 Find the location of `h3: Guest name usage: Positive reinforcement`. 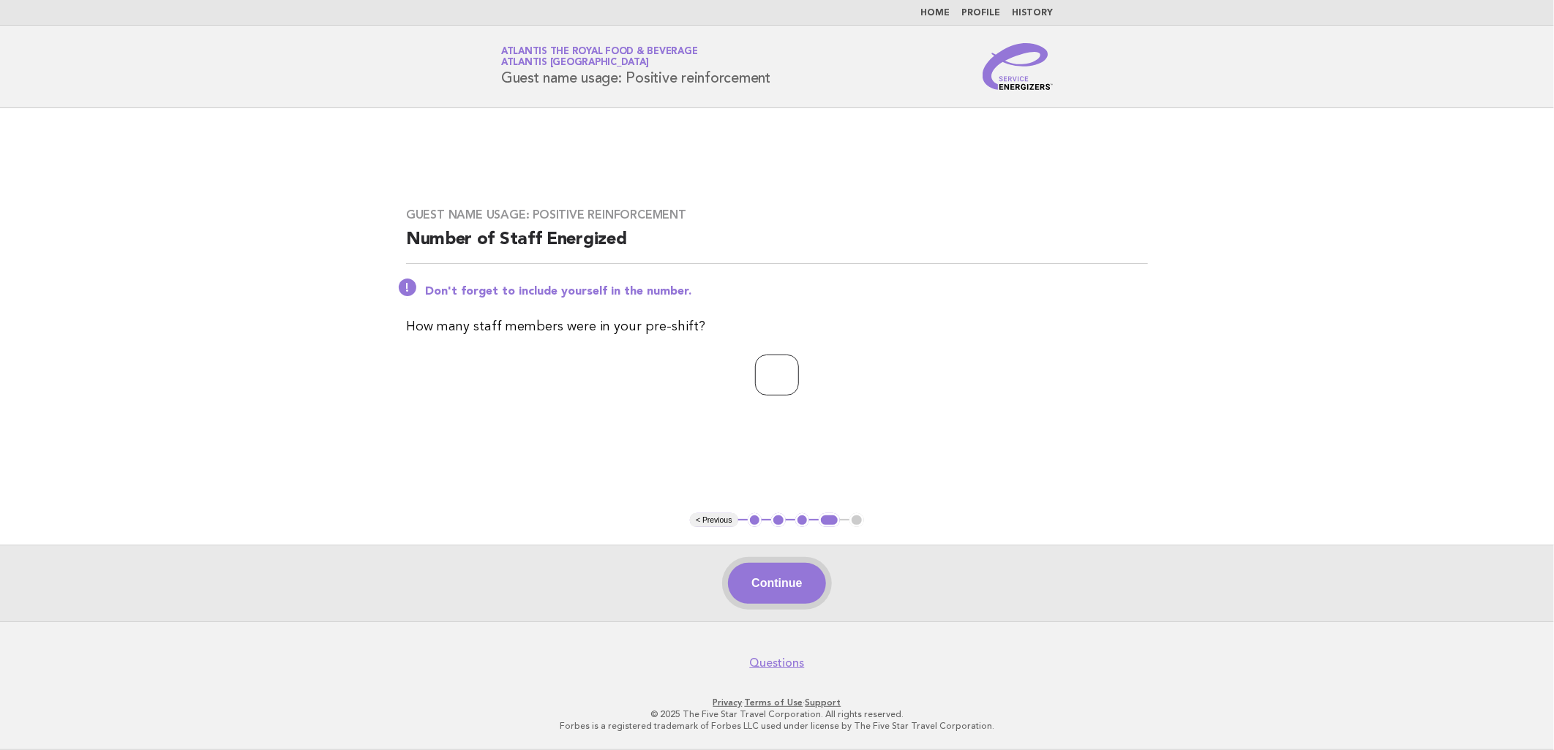

h3: Guest name usage: Positive reinforcement is located at coordinates (777, 215).